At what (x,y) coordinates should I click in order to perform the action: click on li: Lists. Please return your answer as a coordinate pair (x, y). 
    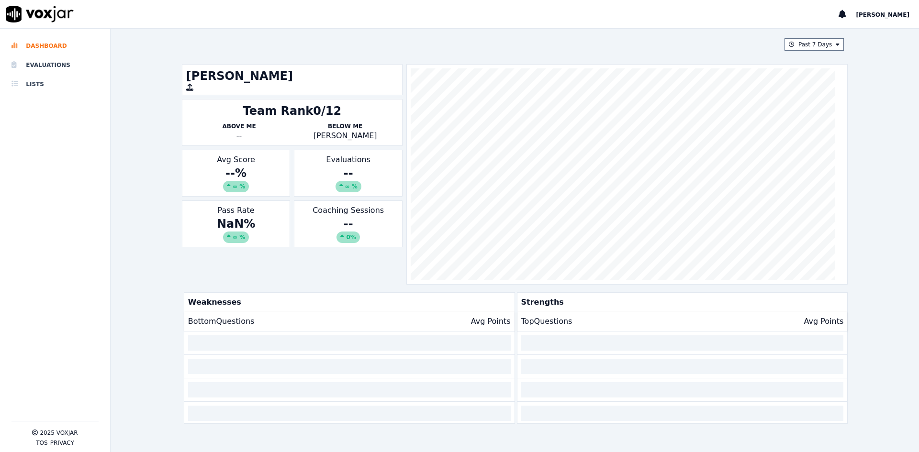
    Looking at the image, I should click on (55, 84).